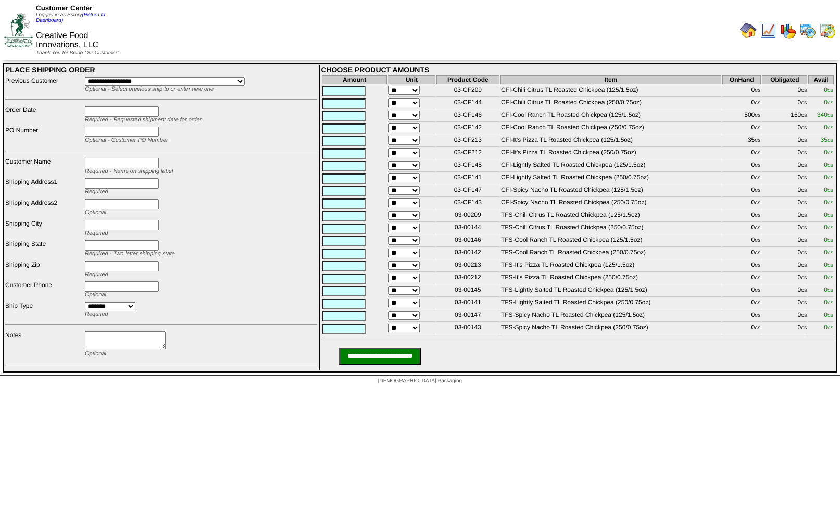 This screenshot has width=840, height=509. What do you see at coordinates (468, 304) in the screenshot?
I see `td: 03-00141` at bounding box center [468, 304].